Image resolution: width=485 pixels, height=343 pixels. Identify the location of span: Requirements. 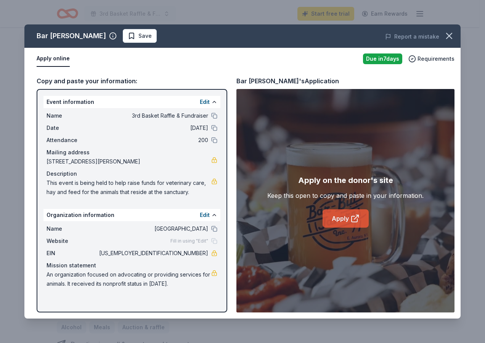
(436, 59).